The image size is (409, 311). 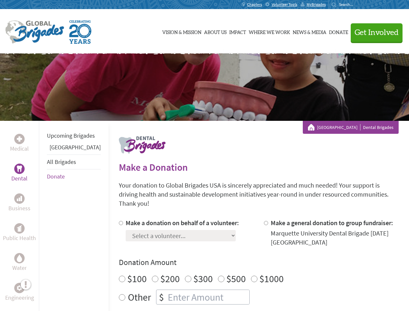 What do you see at coordinates (74, 162) in the screenshot?
I see `li: All Brigades` at bounding box center [74, 162].